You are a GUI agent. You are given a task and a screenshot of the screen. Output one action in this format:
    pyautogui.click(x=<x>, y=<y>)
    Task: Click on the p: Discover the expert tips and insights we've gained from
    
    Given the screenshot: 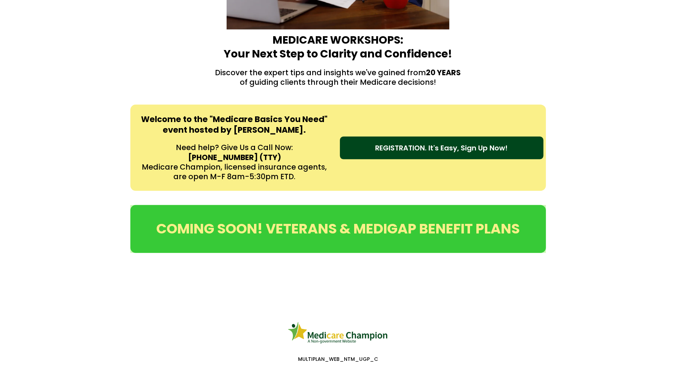 What is the action you would take?
    pyautogui.click(x=338, y=72)
    